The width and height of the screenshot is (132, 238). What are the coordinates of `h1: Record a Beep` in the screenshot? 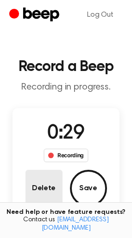 It's located at (66, 67).